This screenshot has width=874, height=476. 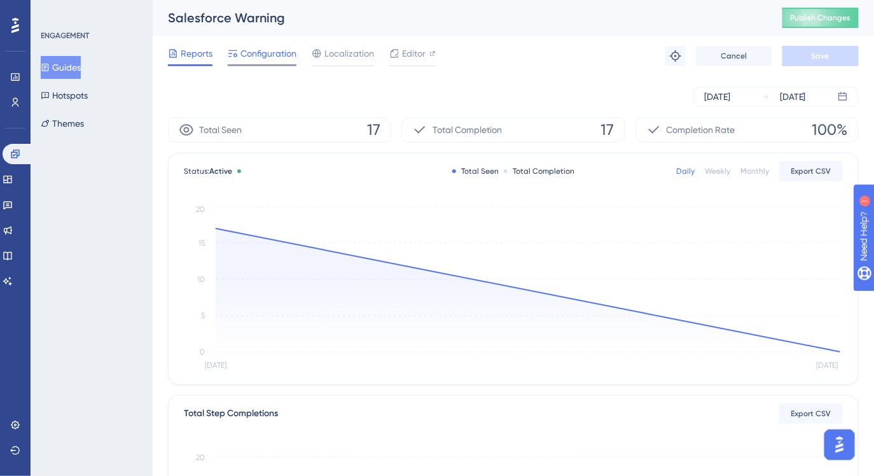 What do you see at coordinates (734, 56) in the screenshot?
I see `span: Cancel` at bounding box center [734, 56].